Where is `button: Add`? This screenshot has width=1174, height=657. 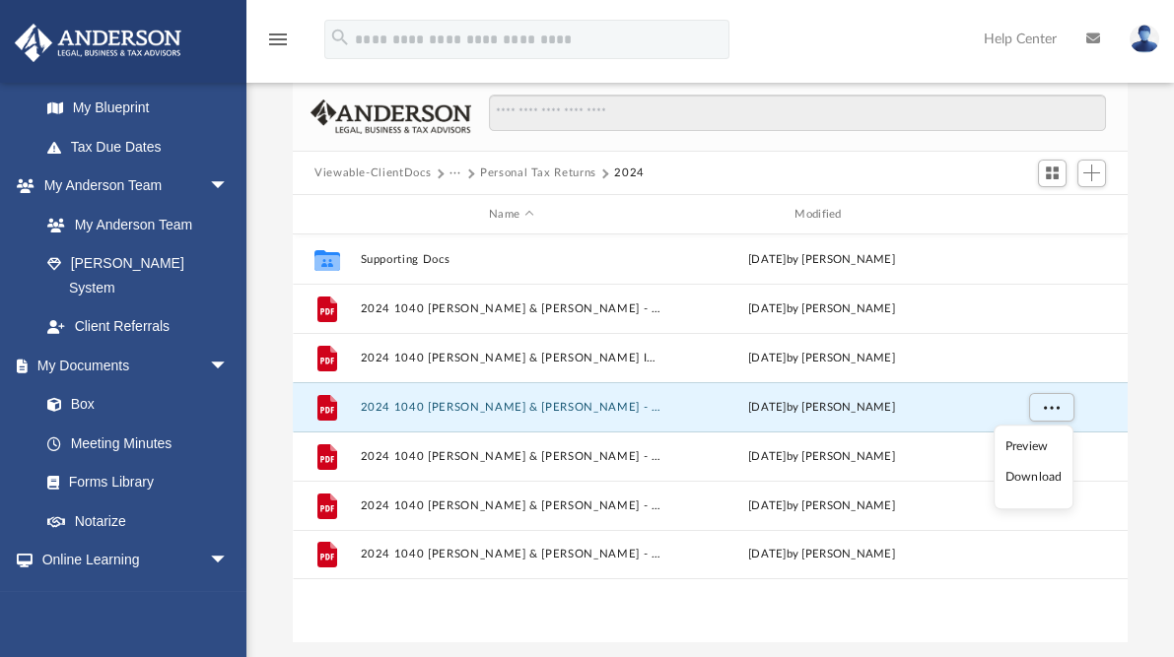 button: Add is located at coordinates (1092, 173).